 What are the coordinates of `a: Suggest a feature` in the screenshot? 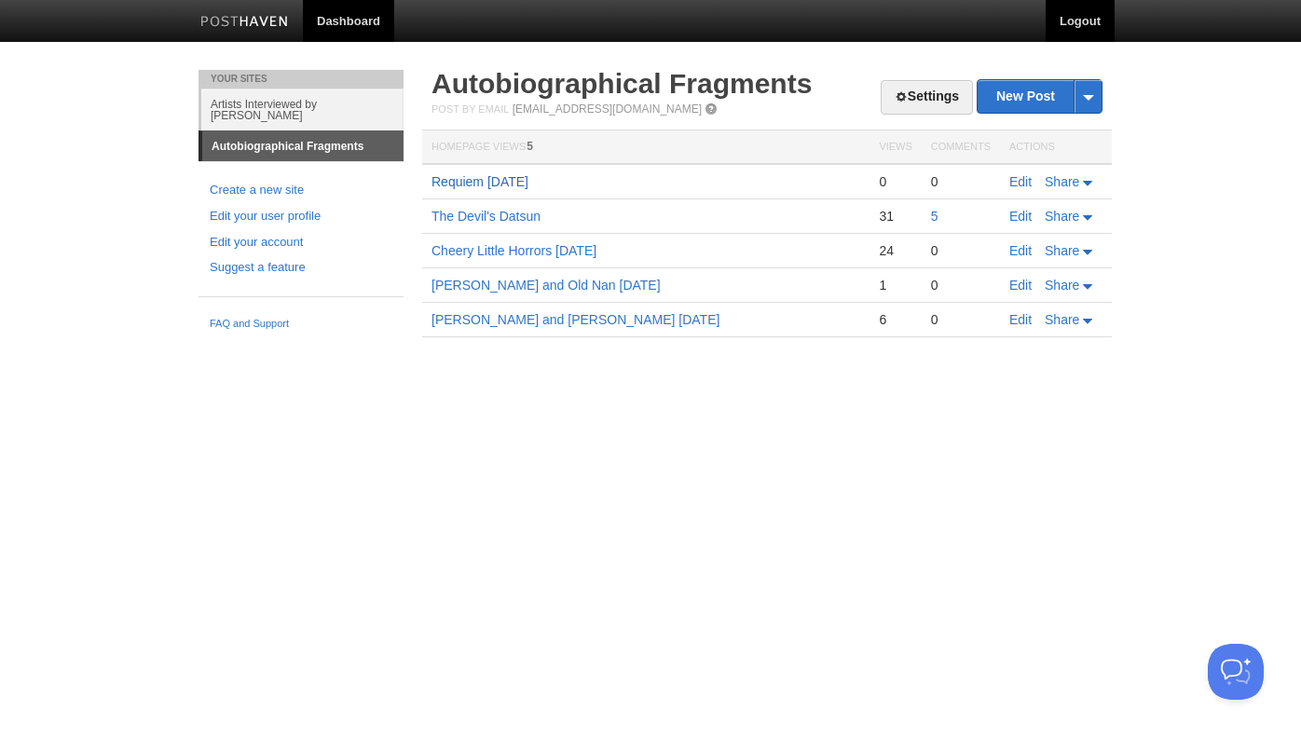 It's located at (301, 268).